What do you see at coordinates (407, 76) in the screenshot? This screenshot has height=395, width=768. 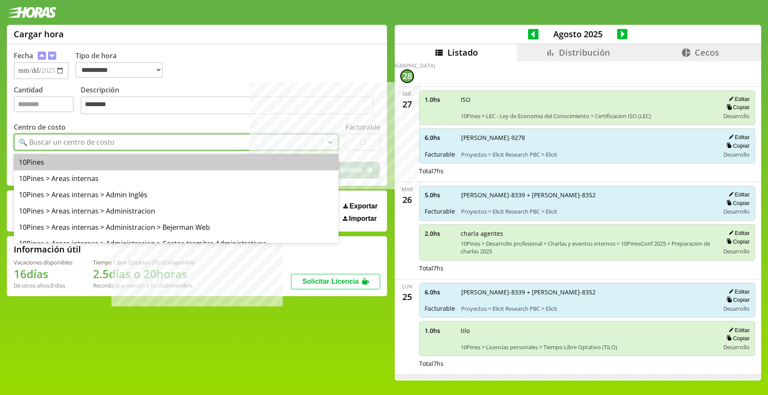 I see `div: 28` at bounding box center [407, 76].